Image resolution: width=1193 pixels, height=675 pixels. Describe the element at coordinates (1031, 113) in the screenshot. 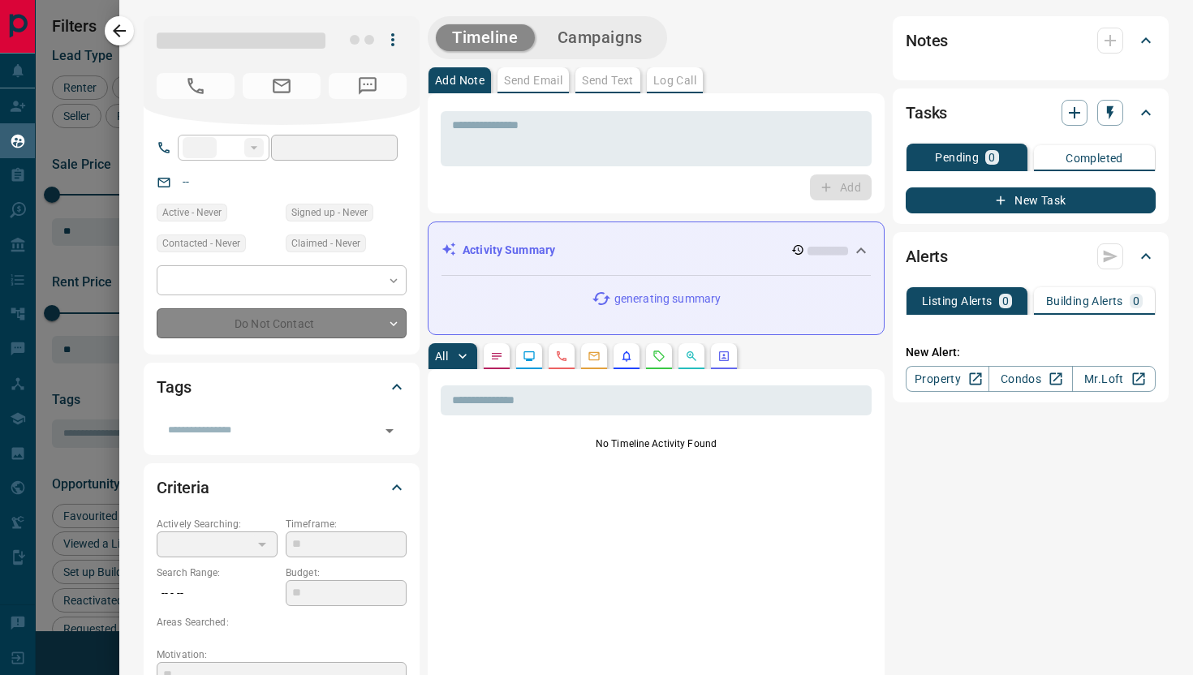

I see `div: Tasks` at that location.